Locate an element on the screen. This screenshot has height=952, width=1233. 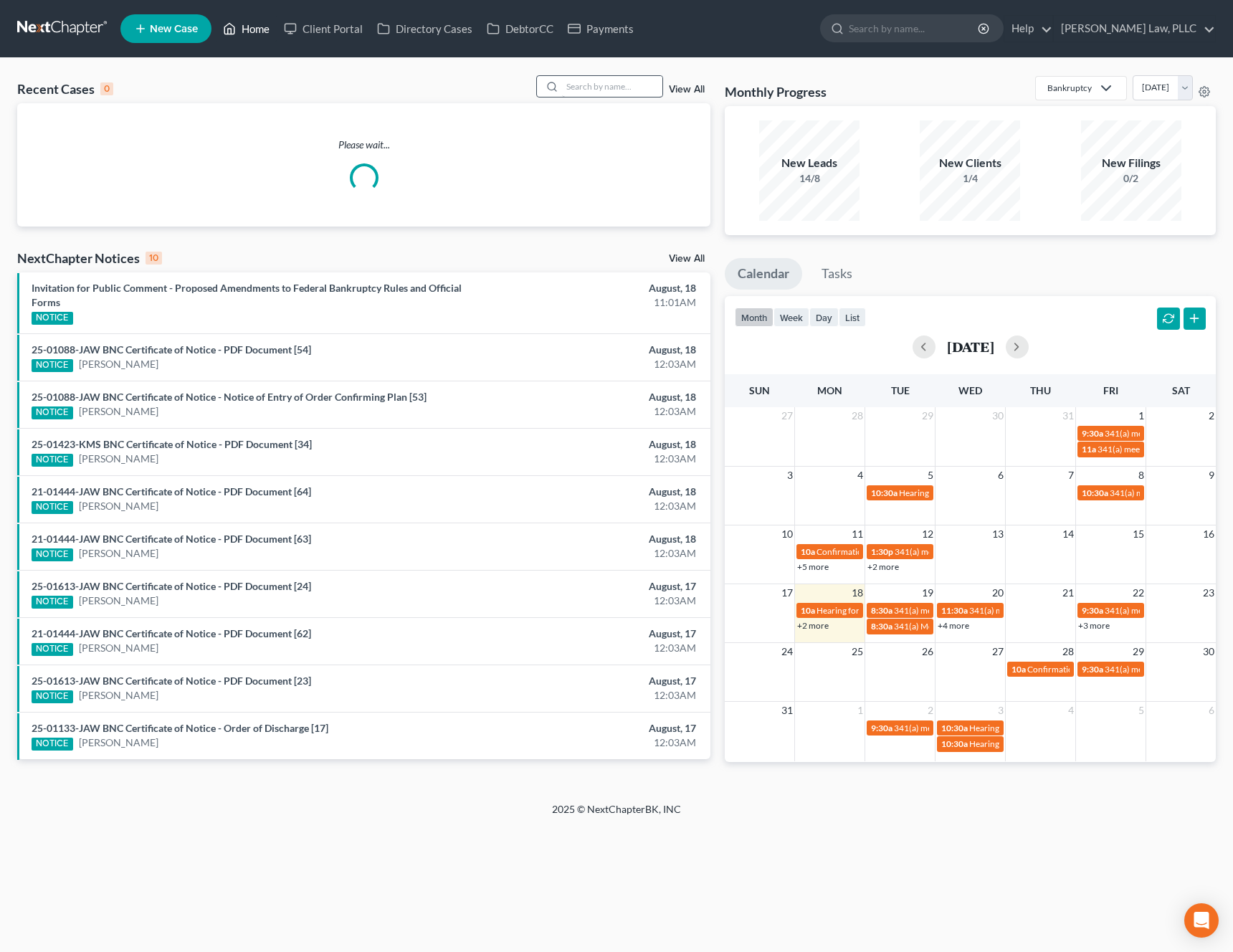
span: Wed is located at coordinates (970, 390).